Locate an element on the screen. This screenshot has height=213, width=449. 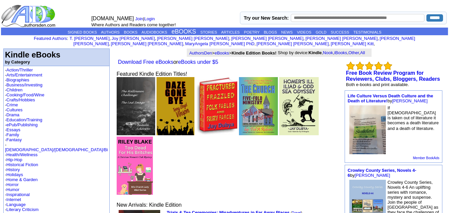
a: Home & Garden is located at coordinates (22, 179).